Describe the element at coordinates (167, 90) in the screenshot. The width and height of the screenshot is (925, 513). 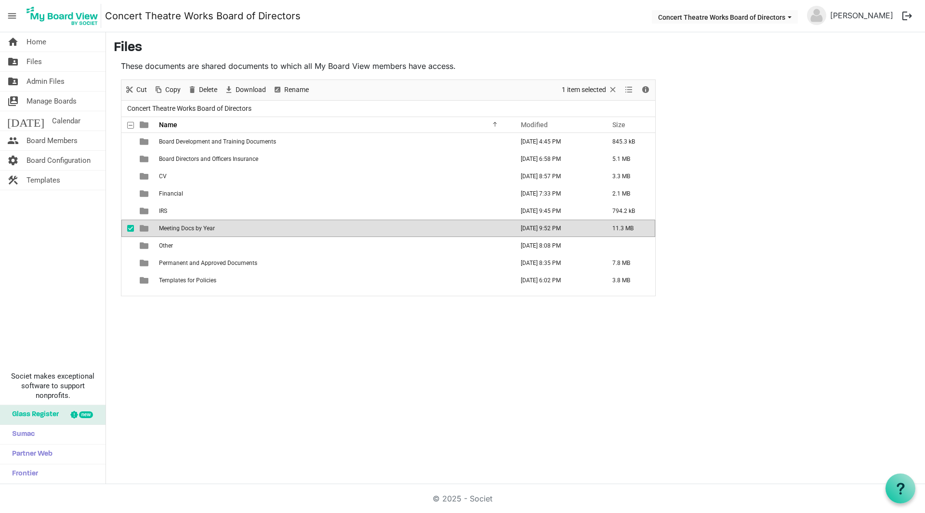
I see `button: Copy` at that location.